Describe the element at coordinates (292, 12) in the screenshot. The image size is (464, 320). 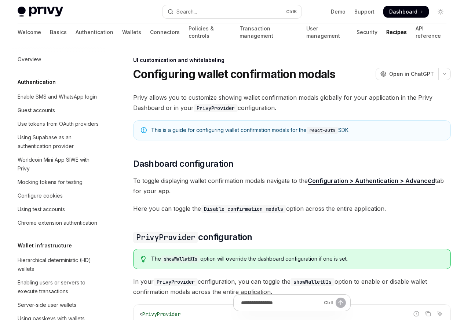
I see `span: Ctrl K` at that location.